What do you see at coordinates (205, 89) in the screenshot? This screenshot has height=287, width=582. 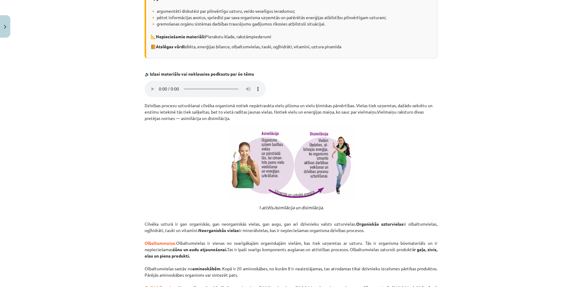 I see `audio: Jūsu pārlūkprogramma neatbalsta audio atskaņošanu.` at bounding box center [205, 89].